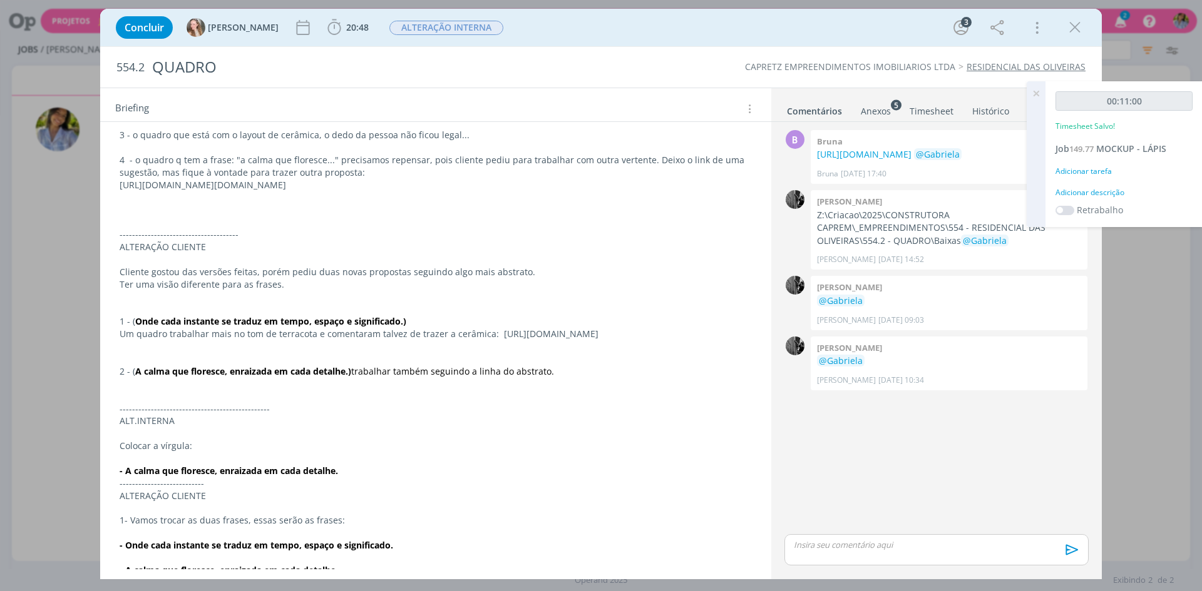 The height and width of the screenshot is (591, 1202). Describe the element at coordinates (795, 140) in the screenshot. I see `div: B` at that location.